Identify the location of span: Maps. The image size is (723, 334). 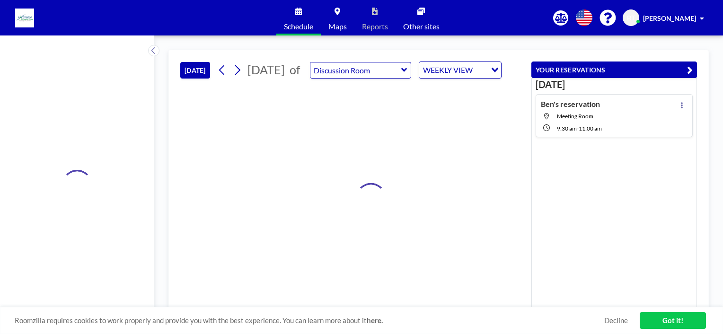
(337, 26).